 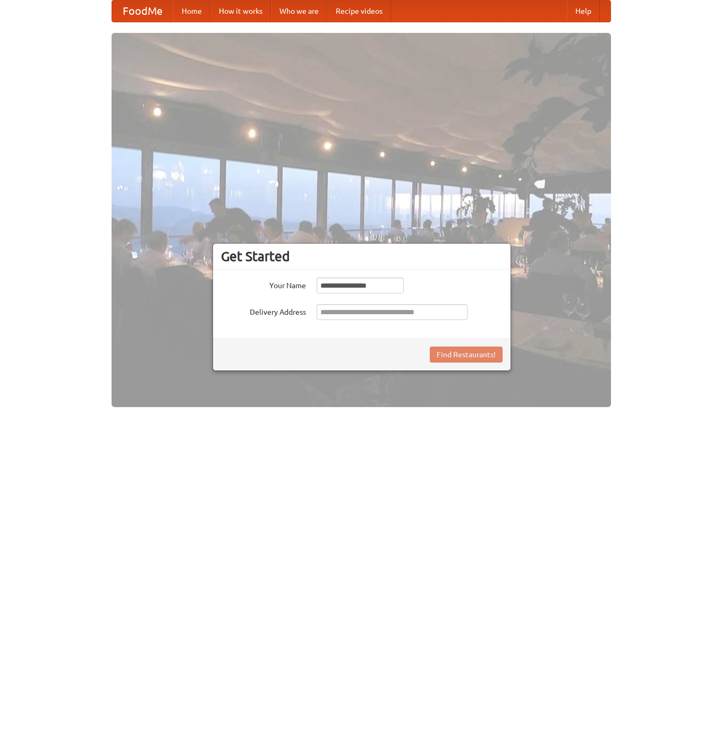 I want to click on a: Home, so click(x=192, y=11).